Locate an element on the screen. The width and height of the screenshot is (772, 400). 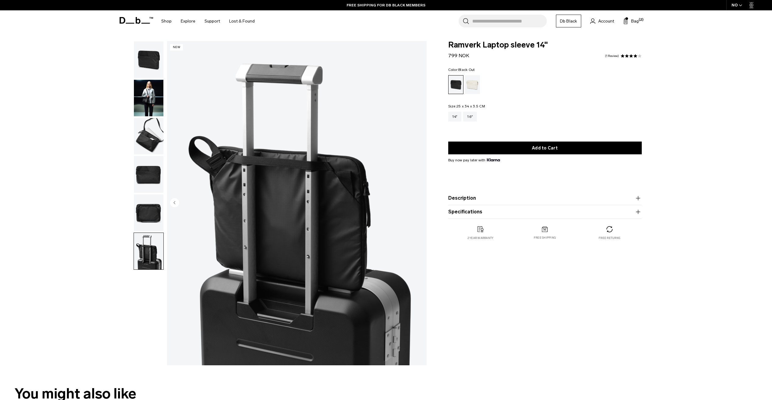
a: 1 reviews is located at coordinates (612, 56).